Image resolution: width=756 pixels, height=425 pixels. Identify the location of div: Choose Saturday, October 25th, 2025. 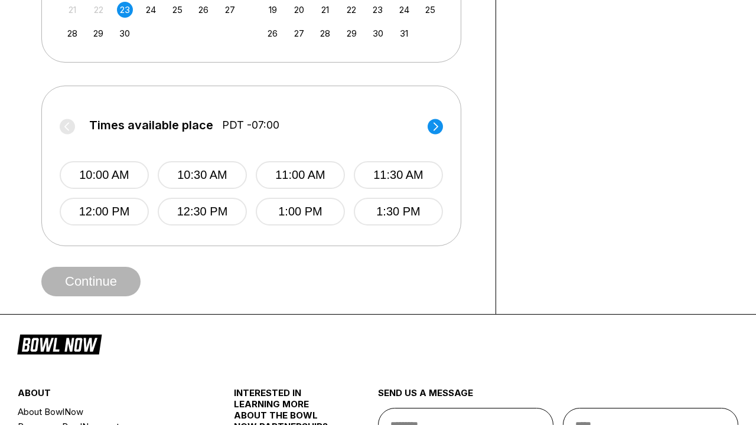
(430, 9).